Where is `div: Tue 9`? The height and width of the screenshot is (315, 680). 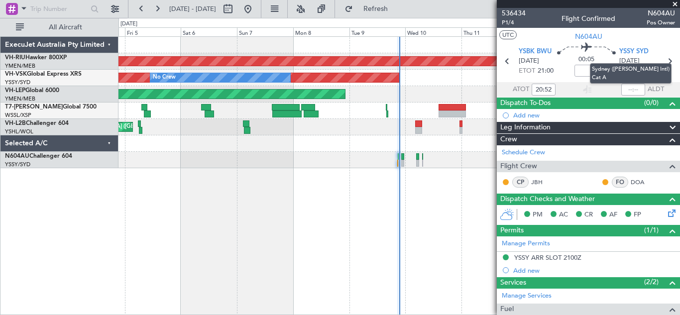 div: Tue 9 is located at coordinates (377, 32).